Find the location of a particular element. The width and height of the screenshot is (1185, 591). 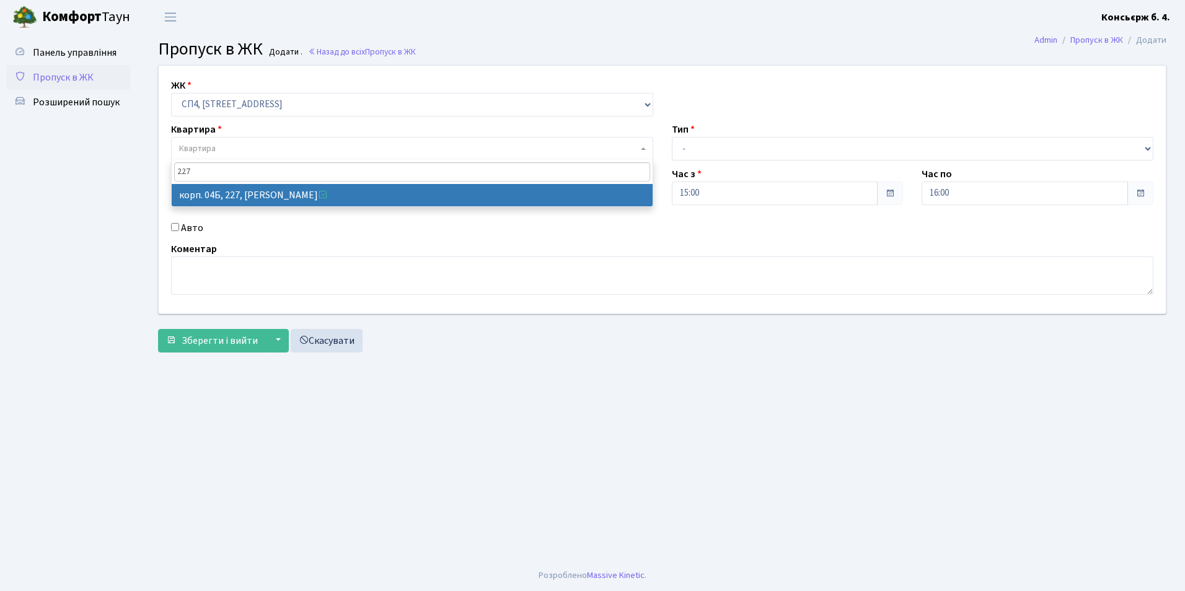

b: Консьєрж б. 4. is located at coordinates (1135, 17).